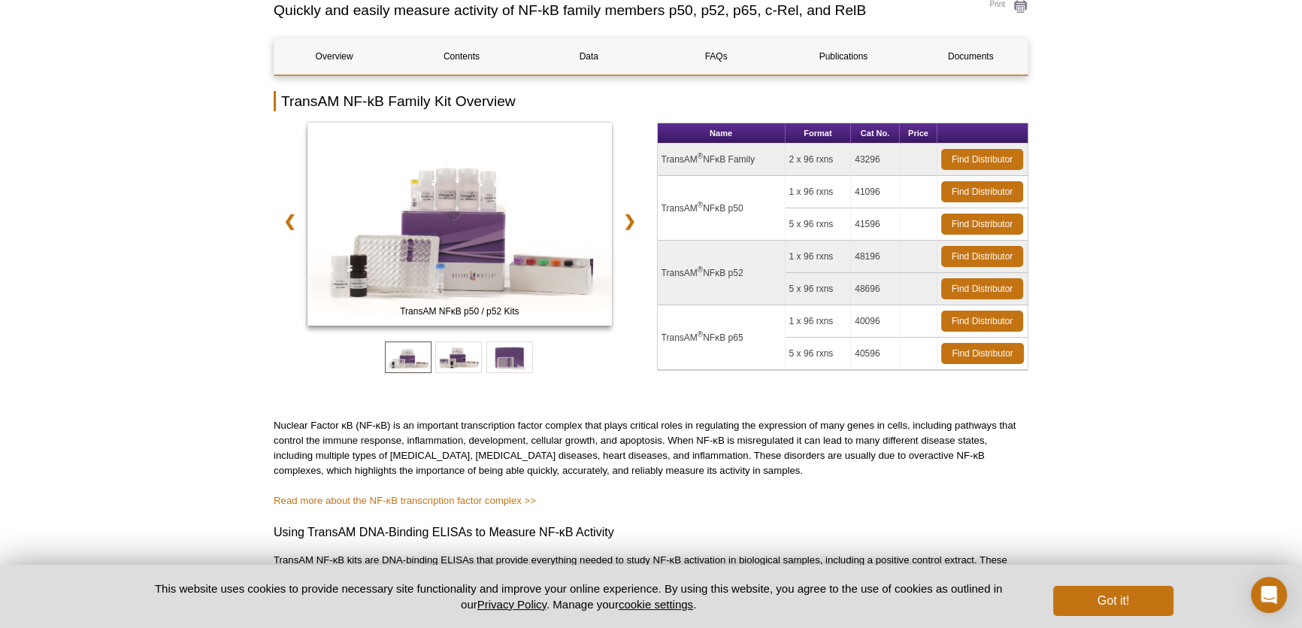 This screenshot has width=1302, height=628. What do you see at coordinates (589, 56) in the screenshot?
I see `a: Data` at bounding box center [589, 56].